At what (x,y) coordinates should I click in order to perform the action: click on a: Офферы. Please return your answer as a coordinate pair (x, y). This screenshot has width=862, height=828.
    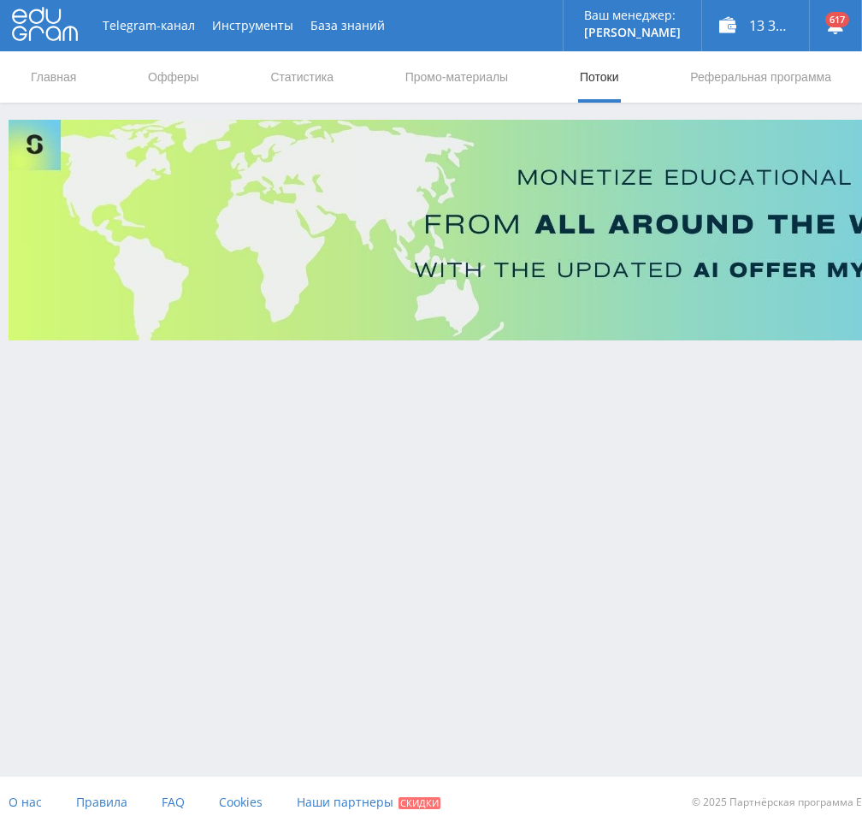
    Looking at the image, I should click on (174, 77).